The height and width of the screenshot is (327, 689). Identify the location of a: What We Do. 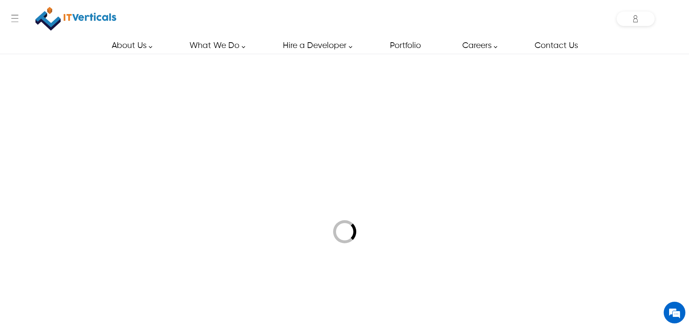
(215, 46).